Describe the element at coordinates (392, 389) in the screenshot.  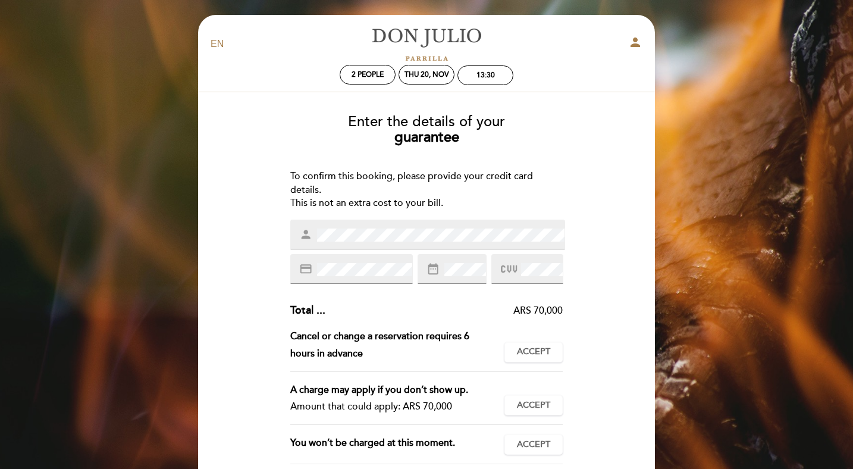
I see `div: A charge may apply if you don’t show up.` at that location.